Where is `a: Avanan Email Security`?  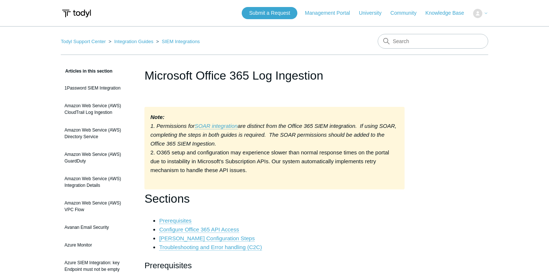
a: Avanan Email Security is located at coordinates (97, 227).